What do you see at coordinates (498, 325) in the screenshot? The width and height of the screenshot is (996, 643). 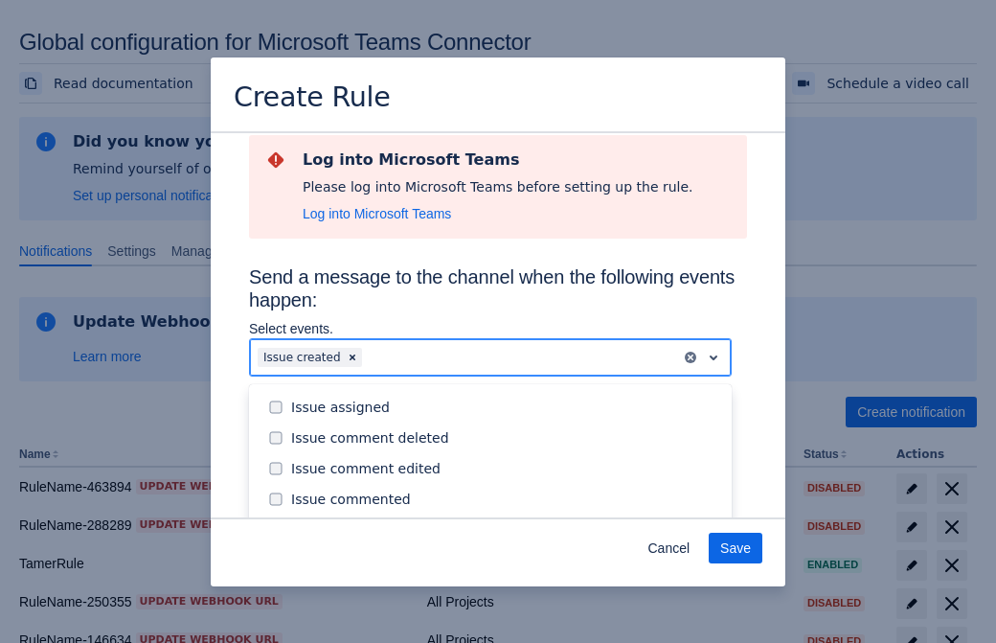 I see `div: Scrollable content` at bounding box center [498, 325].